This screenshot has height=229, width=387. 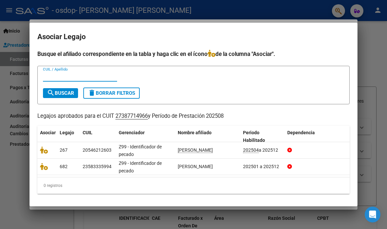 I want to click on datatable-header-cell: Asociar, so click(x=47, y=136).